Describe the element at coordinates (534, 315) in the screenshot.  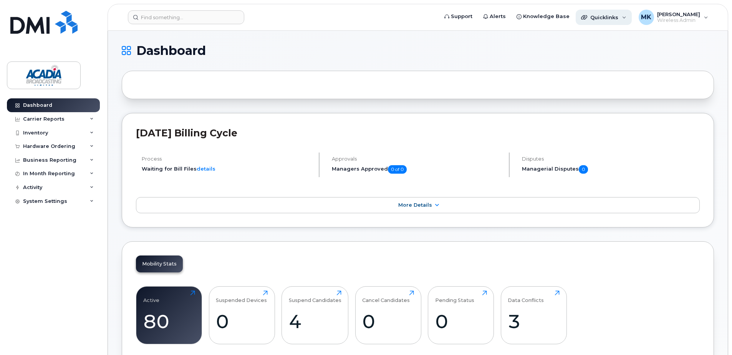
I see `a: Data Conflicts3` at that location.